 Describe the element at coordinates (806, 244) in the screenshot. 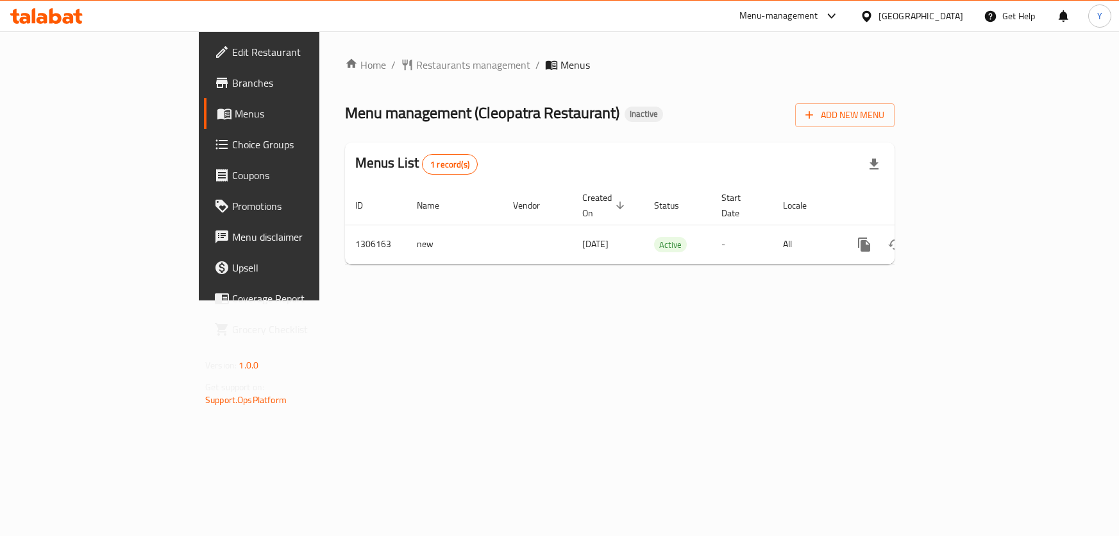

I see `td: All` at that location.